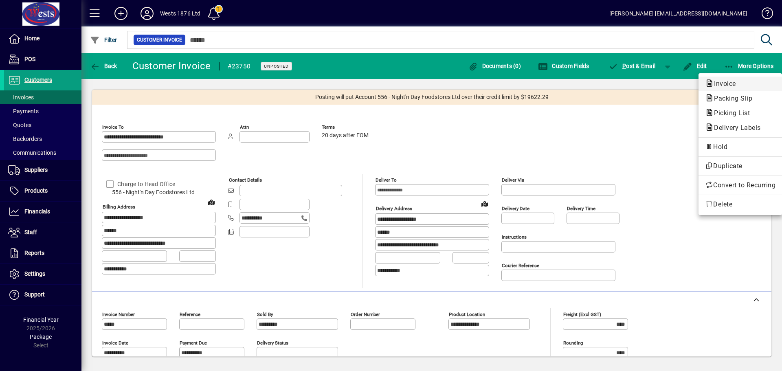 The height and width of the screenshot is (371, 782). I want to click on span: Packing Slip, so click(730, 98).